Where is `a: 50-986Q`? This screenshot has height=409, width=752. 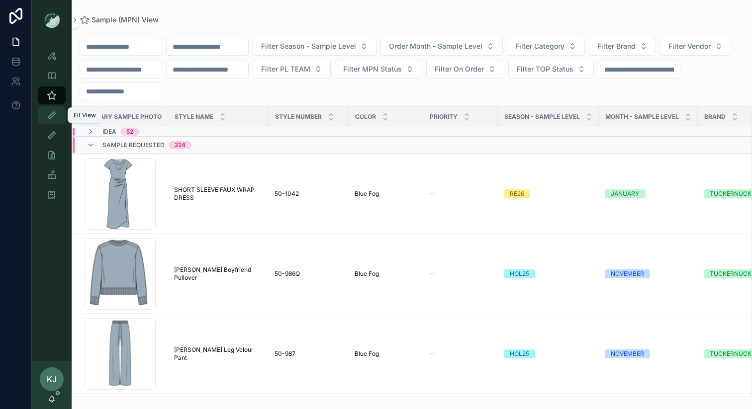 a: 50-986Q is located at coordinates (308, 274).